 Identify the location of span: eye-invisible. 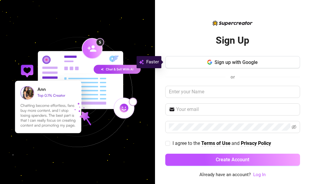
(294, 127).